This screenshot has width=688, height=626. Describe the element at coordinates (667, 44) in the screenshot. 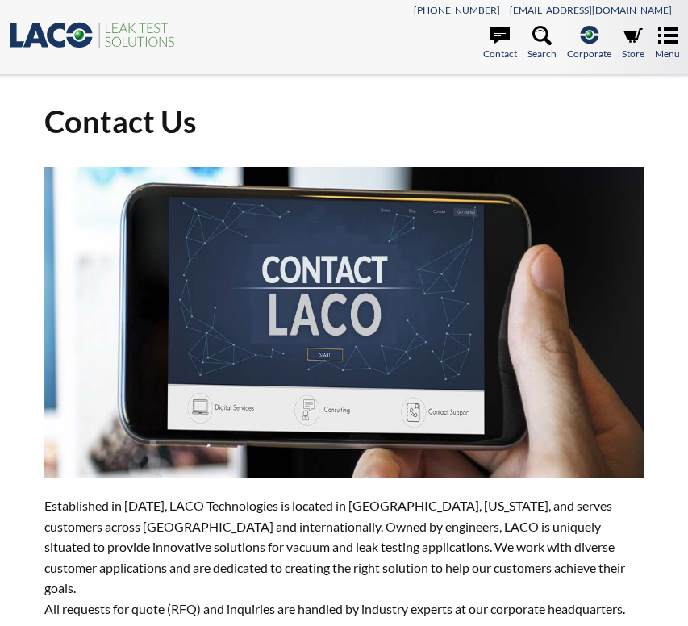

I see `a: Menu` at that location.